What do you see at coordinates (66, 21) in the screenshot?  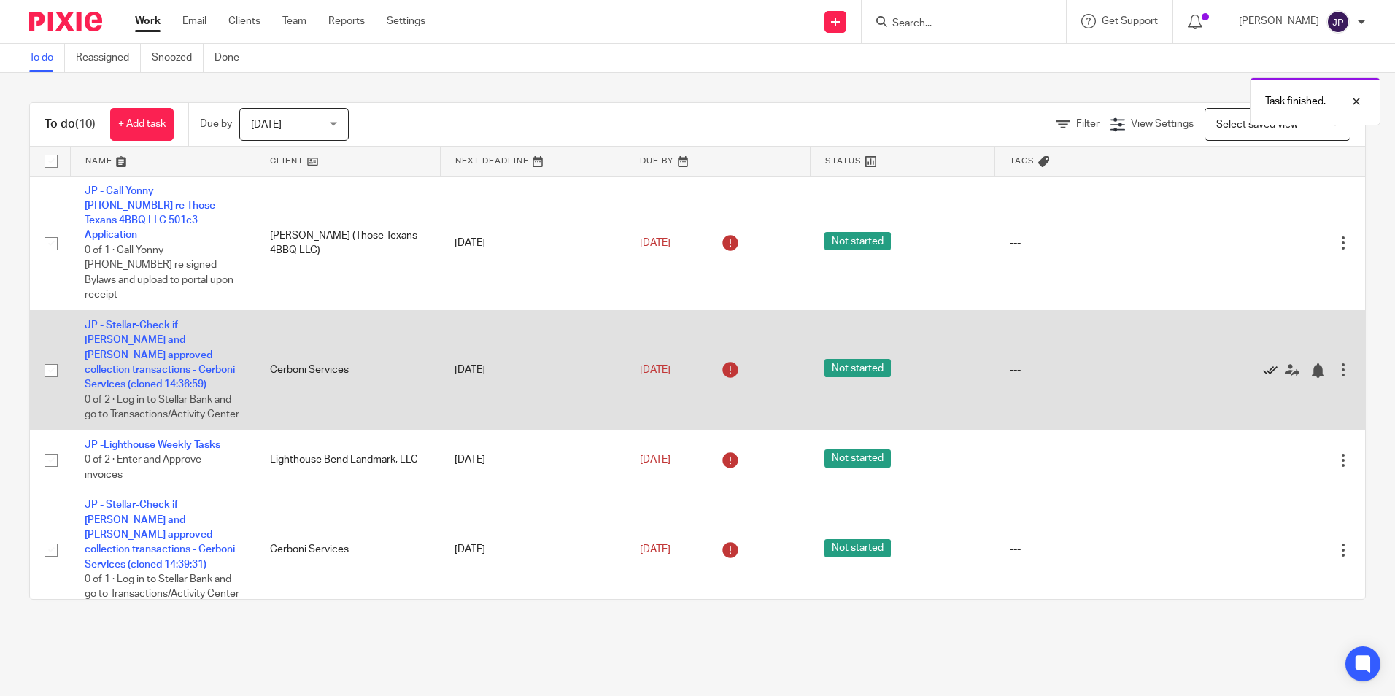 I see `img: Pixie` at bounding box center [66, 21].